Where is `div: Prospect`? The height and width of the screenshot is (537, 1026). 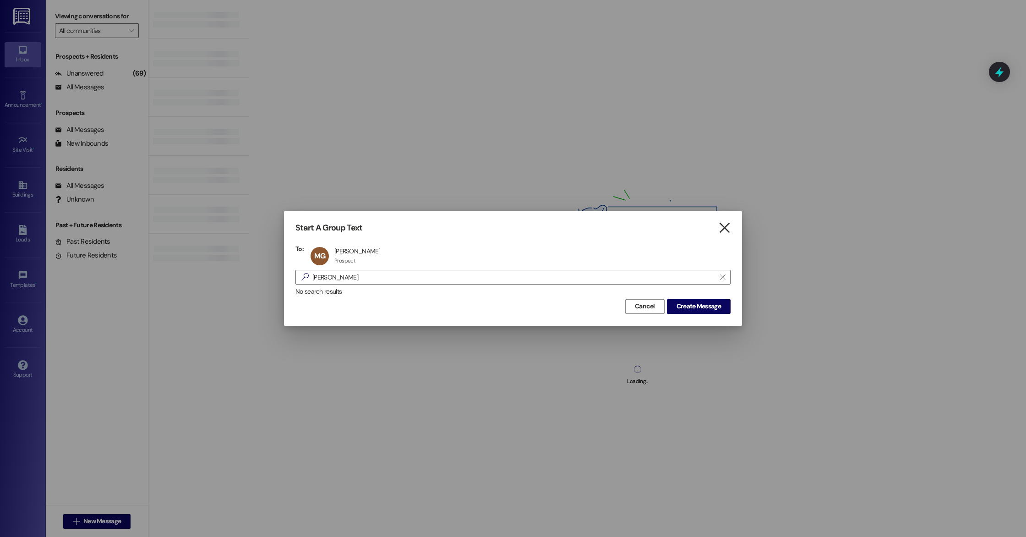 div: Prospect is located at coordinates (345, 261).